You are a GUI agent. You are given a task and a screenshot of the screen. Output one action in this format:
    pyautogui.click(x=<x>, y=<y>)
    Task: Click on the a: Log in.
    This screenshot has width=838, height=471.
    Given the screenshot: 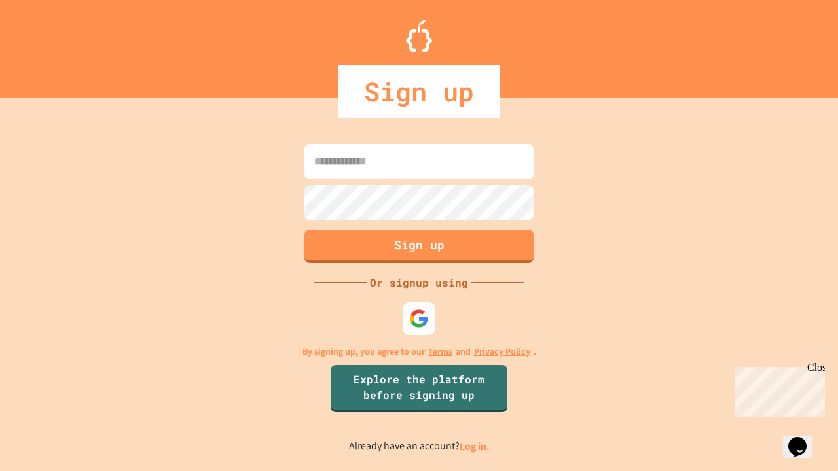 What is the action you would take?
    pyautogui.click(x=475, y=447)
    